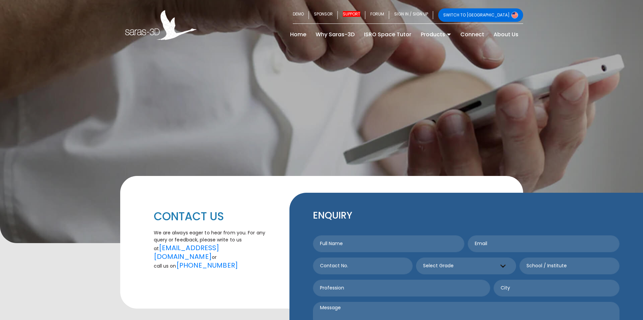  Describe the element at coordinates (570, 266) in the screenshot. I see `input: School / Institute` at that location.